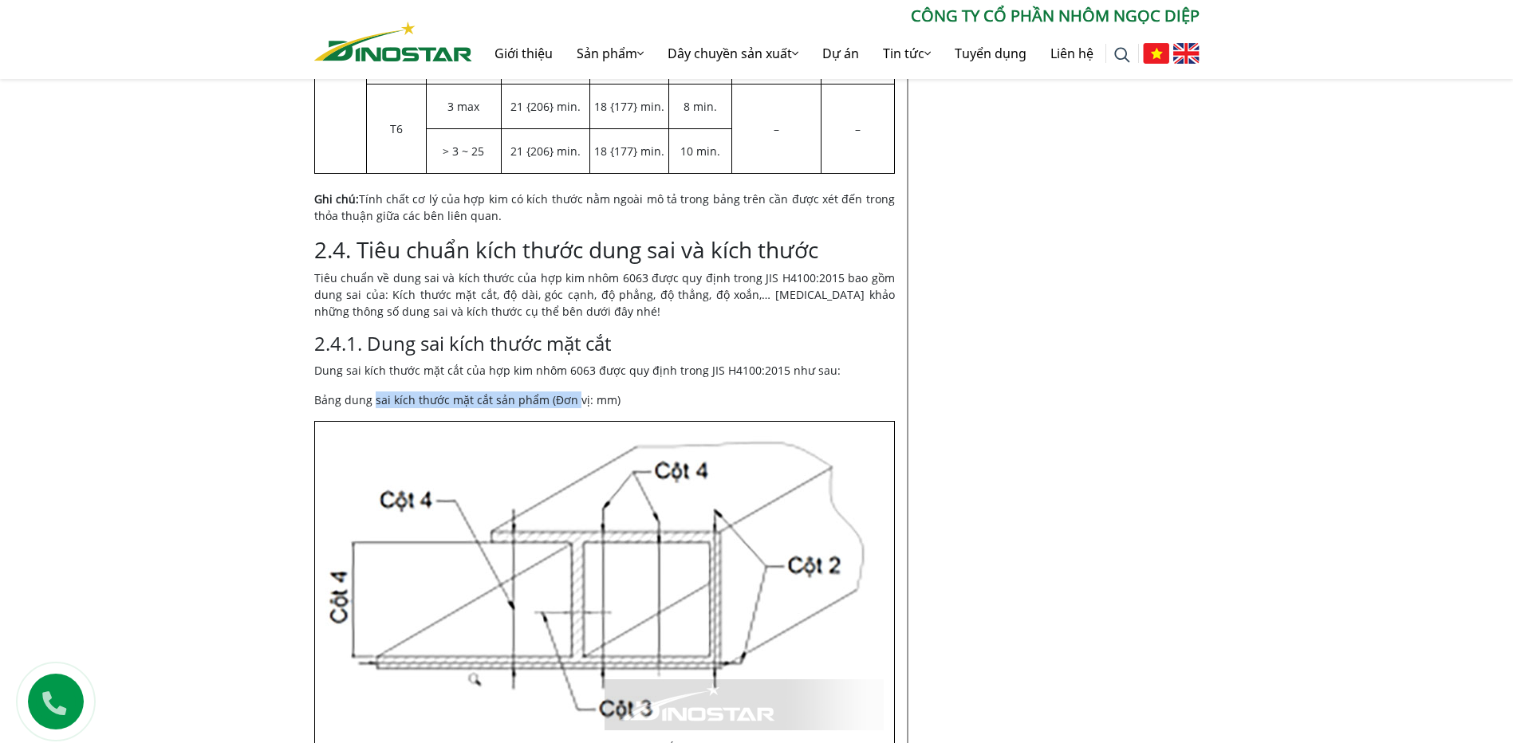 This screenshot has width=1513, height=743. I want to click on a: Dây chuyền sản xuất, so click(733, 53).